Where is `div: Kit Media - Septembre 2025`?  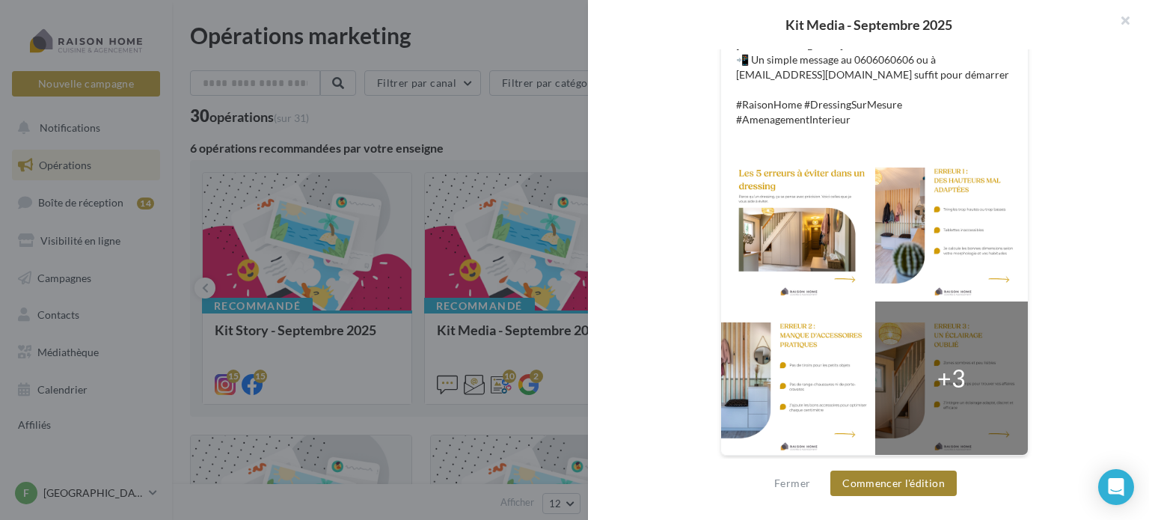
div: Kit Media - Septembre 2025 is located at coordinates (869, 25).